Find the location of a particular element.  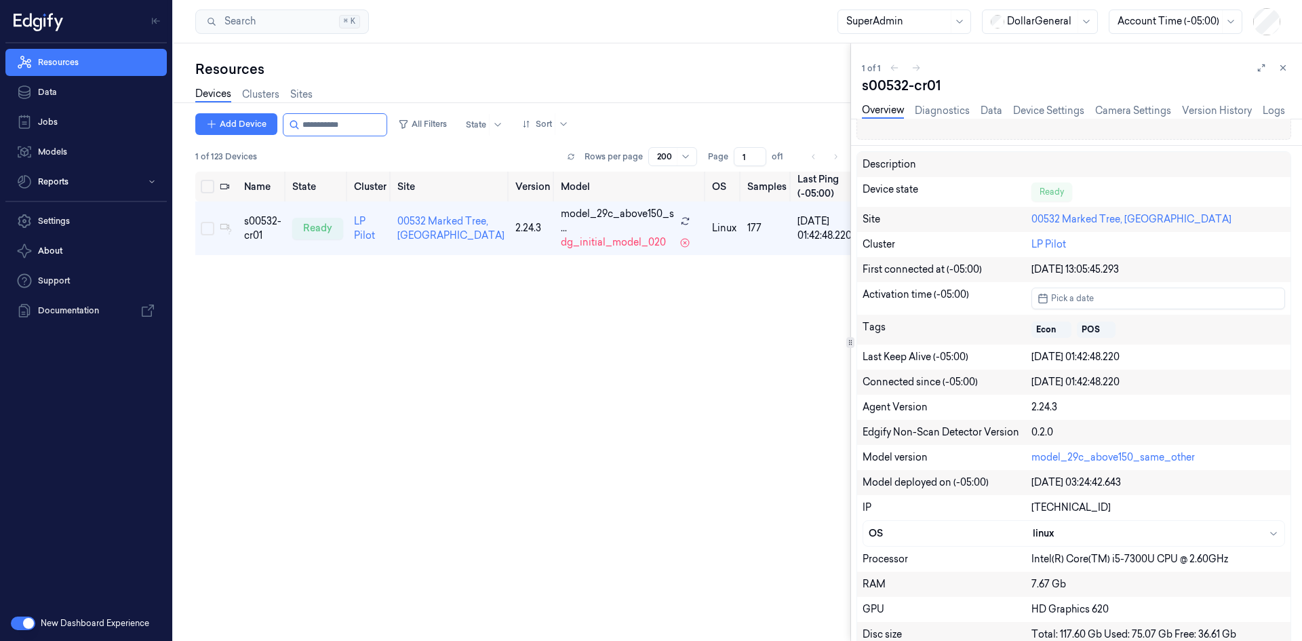

span: Pick a date is located at coordinates (1071, 298).